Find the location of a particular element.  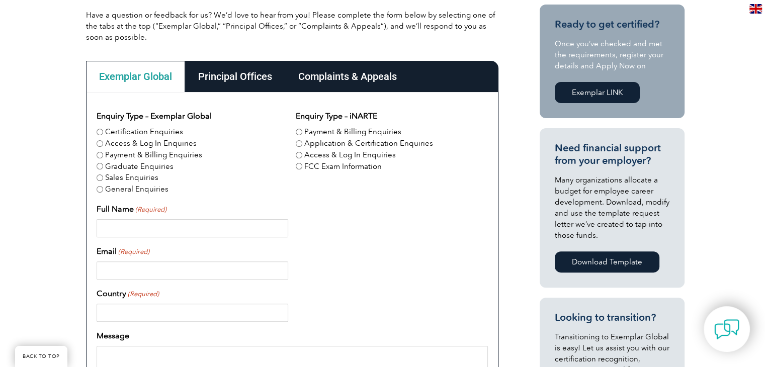

p: Once you’ve checked and met the requirements, register your details and Apply Now on is located at coordinates (612, 55).